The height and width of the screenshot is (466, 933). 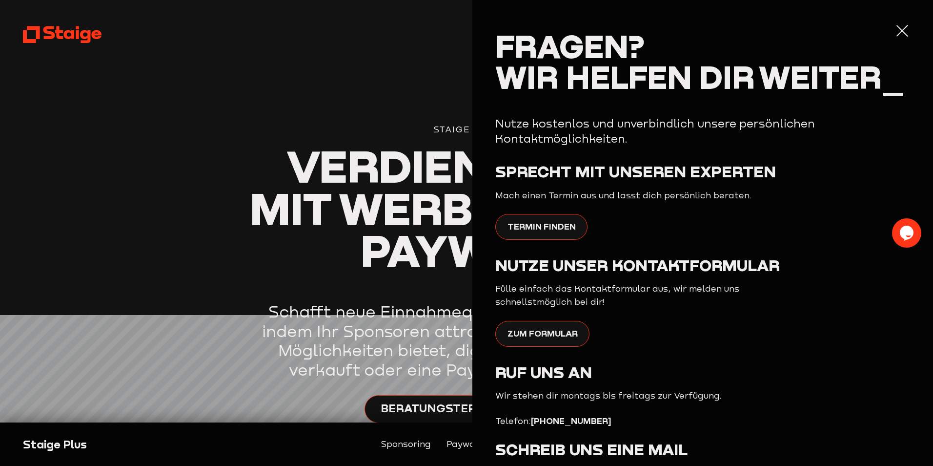 What do you see at coordinates (642, 421) in the screenshot?
I see `p: Telefon:` at bounding box center [642, 421].